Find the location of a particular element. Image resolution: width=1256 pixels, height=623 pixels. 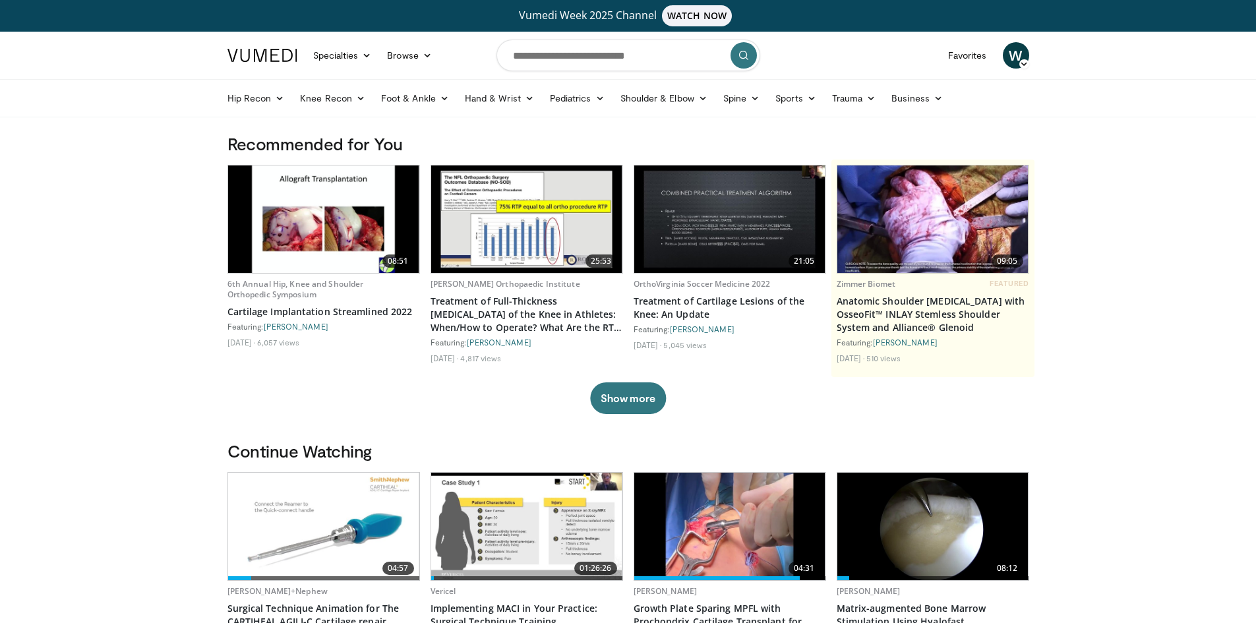

a: Vumedi Week 2025 ChannelWATCH NOW is located at coordinates (628, 16).